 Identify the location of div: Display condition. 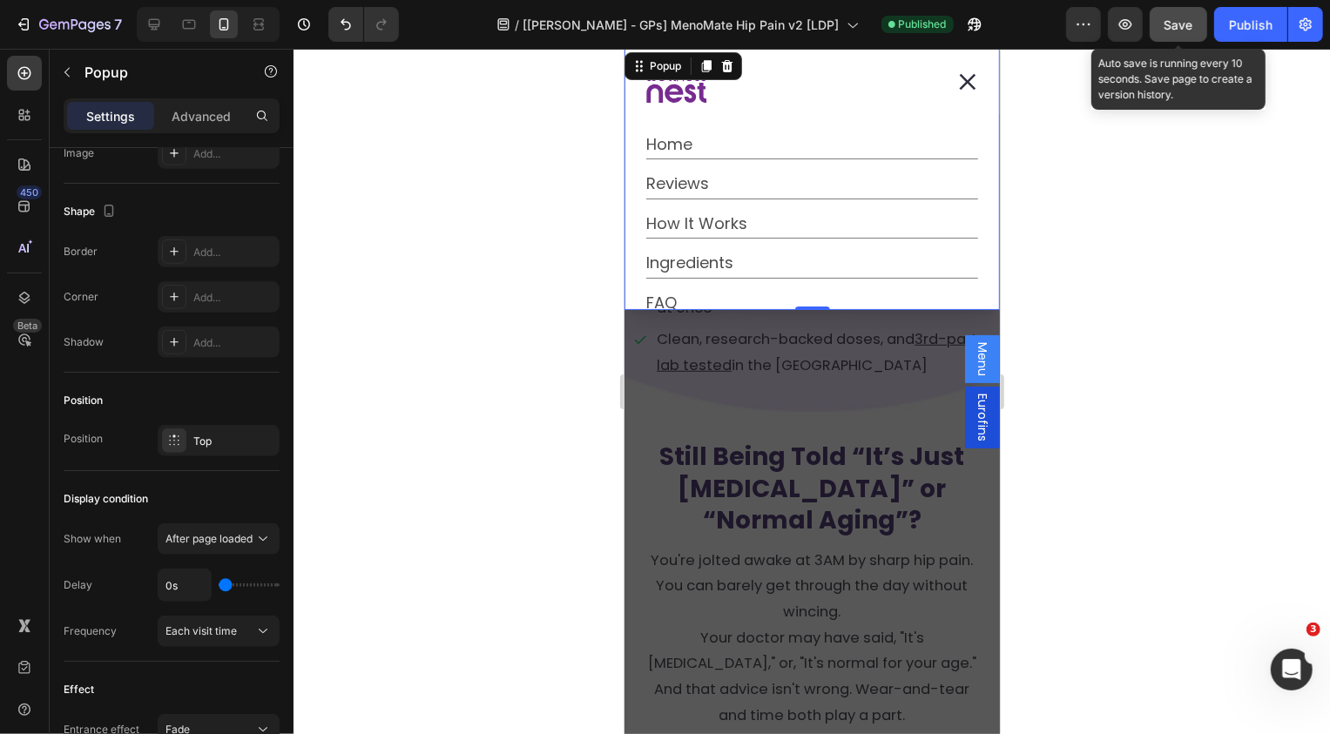
(105, 499).